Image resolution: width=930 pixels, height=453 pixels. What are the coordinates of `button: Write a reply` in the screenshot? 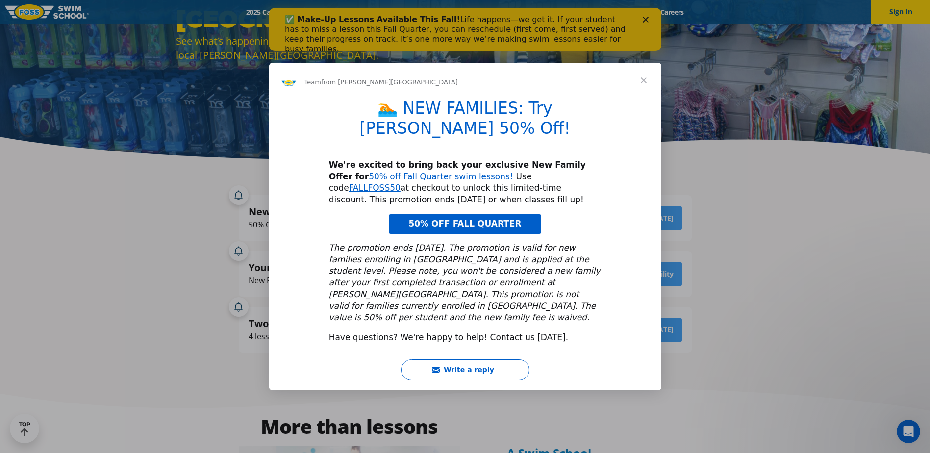 It's located at (465, 370).